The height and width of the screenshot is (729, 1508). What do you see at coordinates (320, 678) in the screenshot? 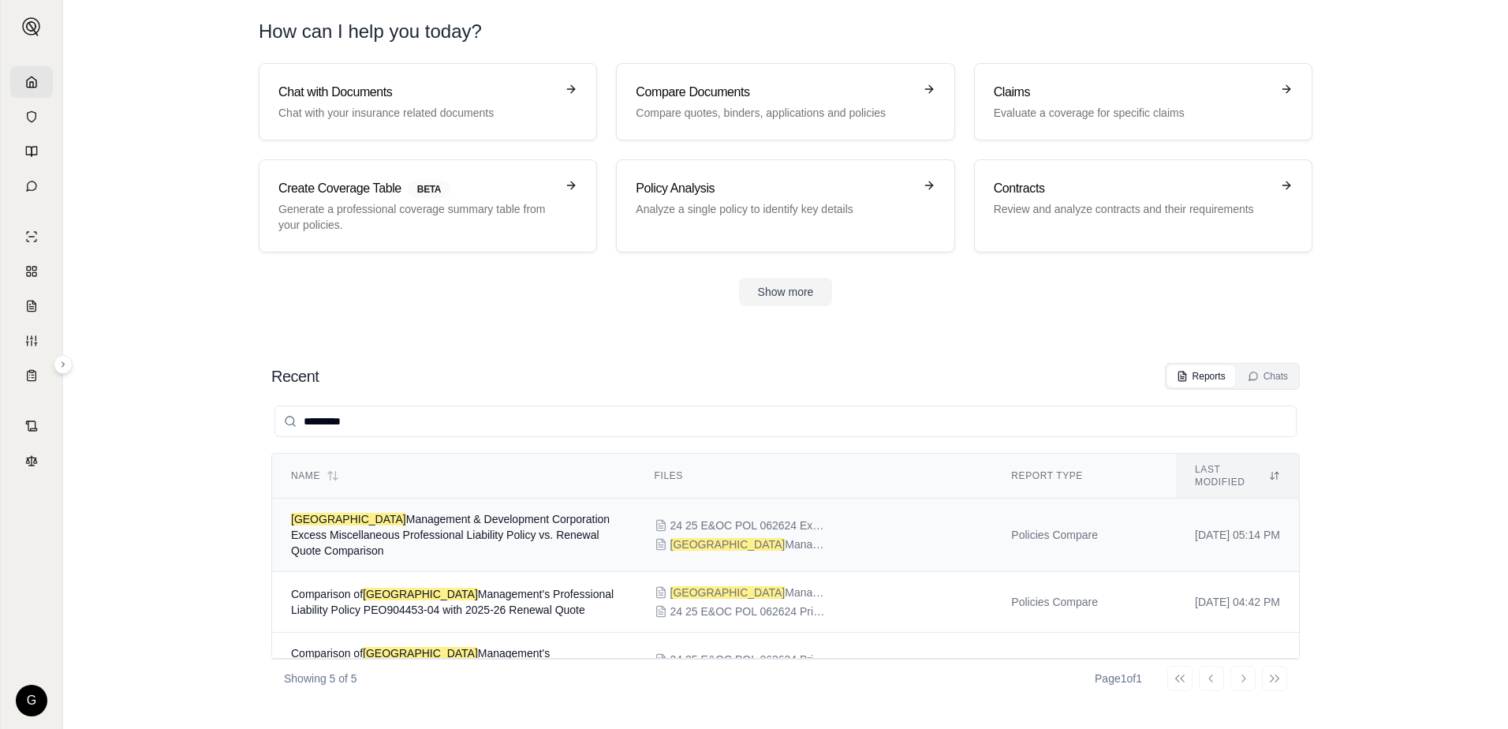
I see `p: Showing 5 of 5` at bounding box center [320, 678].